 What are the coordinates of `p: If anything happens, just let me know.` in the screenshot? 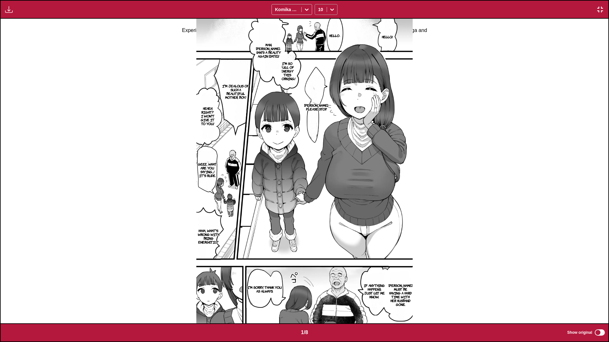 It's located at (374, 291).